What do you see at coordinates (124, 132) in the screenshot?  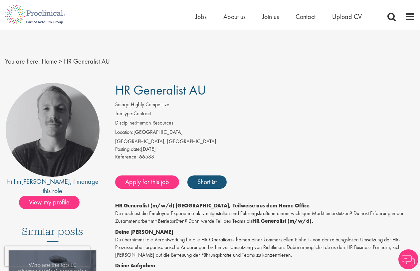 I see `label: Location:` at bounding box center [124, 132].